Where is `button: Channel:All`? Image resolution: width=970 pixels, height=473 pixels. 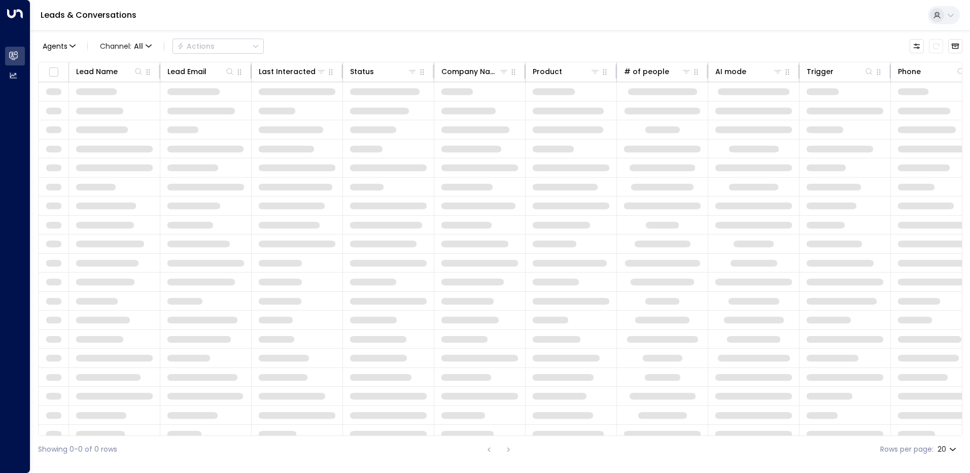
button: Channel:All is located at coordinates (126, 46).